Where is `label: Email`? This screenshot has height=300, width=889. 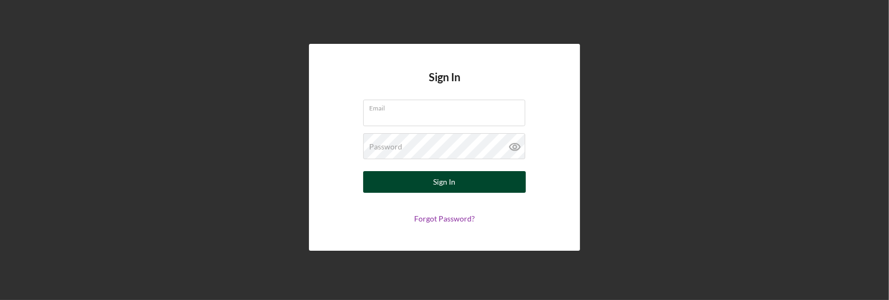
label: Email is located at coordinates (447, 106).